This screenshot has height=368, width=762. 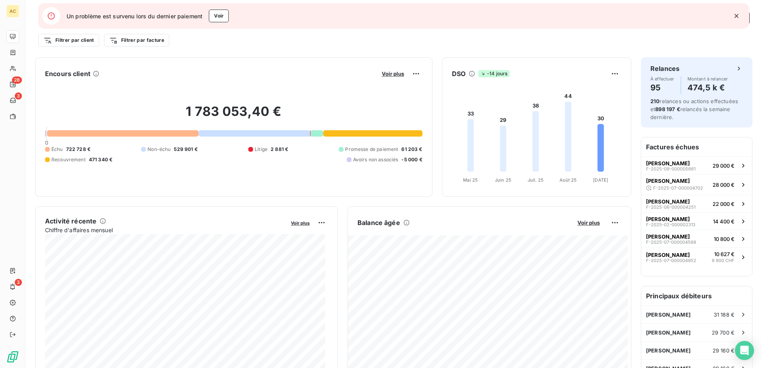 What do you see at coordinates (69, 160) in the screenshot?
I see `span: Recouvrement` at bounding box center [69, 160].